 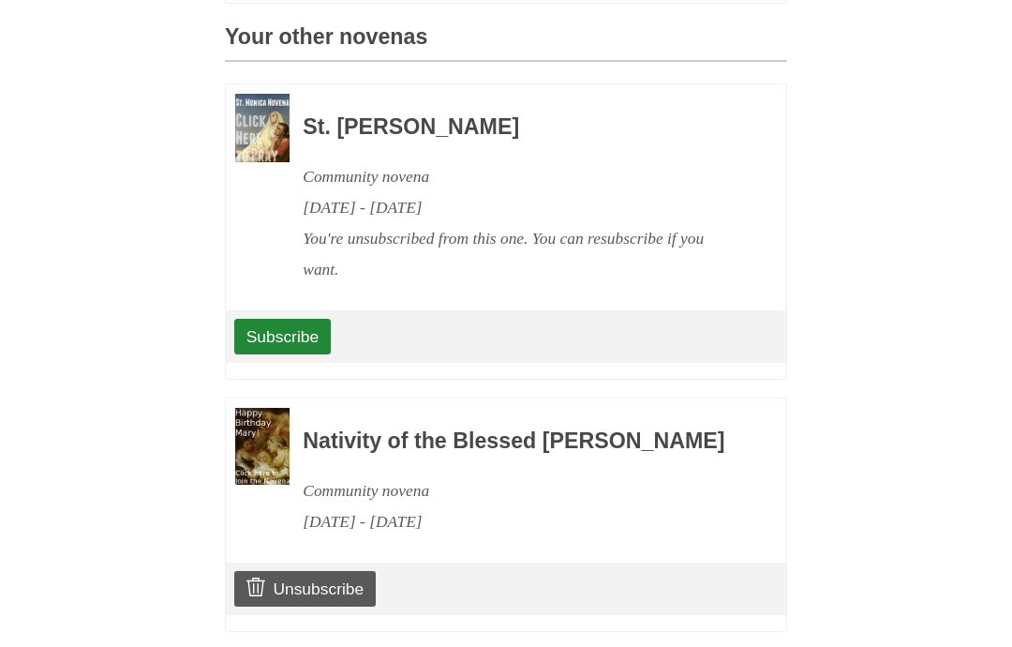 What do you see at coordinates (305, 589) in the screenshot?
I see `a: Unsubscribe` at bounding box center [305, 589].